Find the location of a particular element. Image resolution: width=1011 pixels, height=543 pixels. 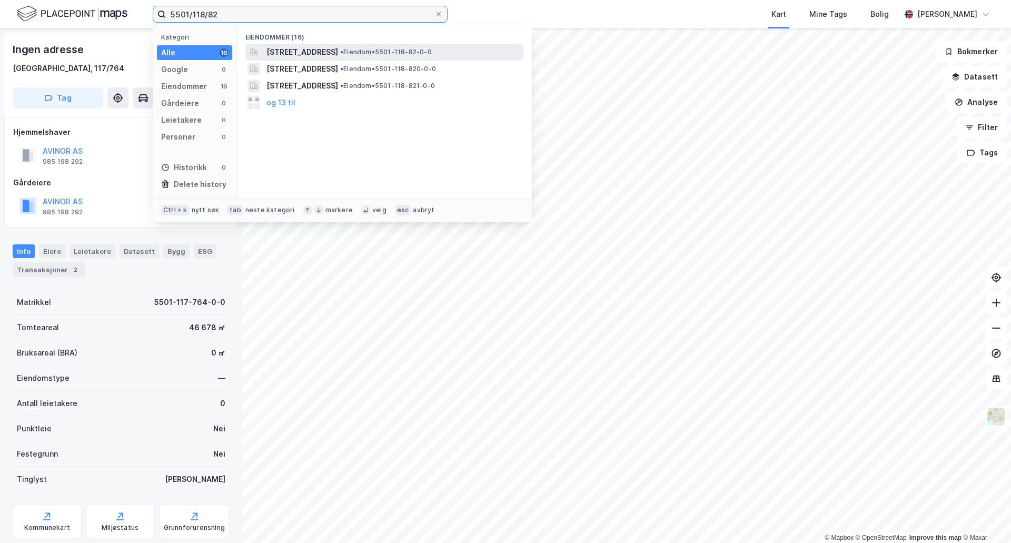

div: Eiendommer (16) is located at coordinates (385, 34).